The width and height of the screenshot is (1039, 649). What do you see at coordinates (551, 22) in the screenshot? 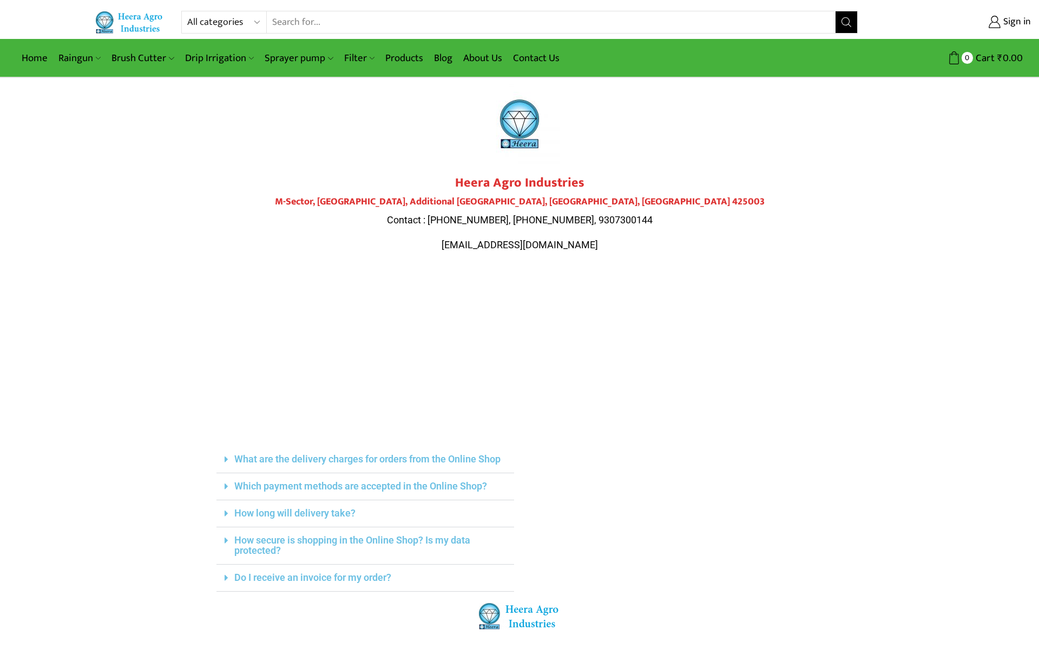
I see `input: Search for...` at bounding box center [551, 22].